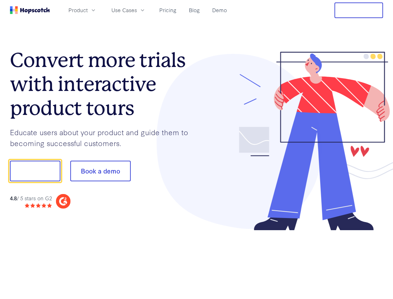 This screenshot has height=299, width=393. Describe the element at coordinates (129, 10) in the screenshot. I see `button: Use Cases` at that location.